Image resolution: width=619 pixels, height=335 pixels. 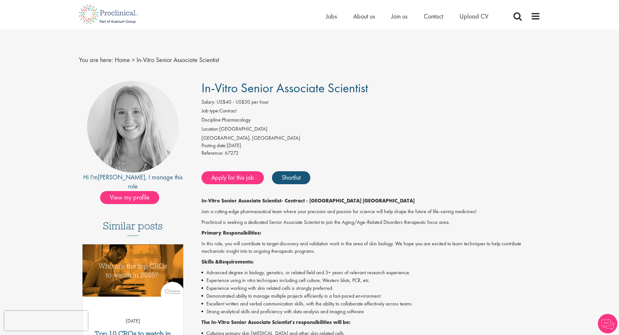 I want to click on strong: In-Vitro Senior Associate Scientist, so click(x=242, y=201).